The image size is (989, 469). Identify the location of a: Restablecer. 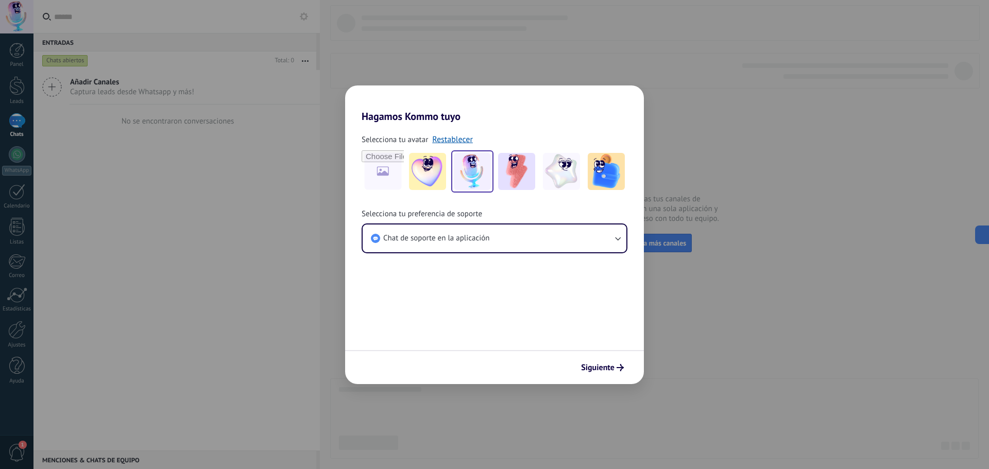
(452, 140).